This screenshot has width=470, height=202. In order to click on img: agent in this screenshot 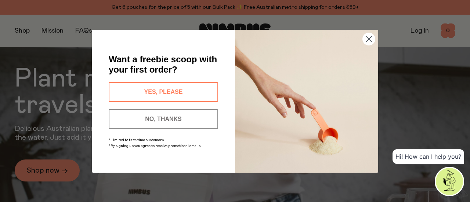, I will do `click(450, 182)`.